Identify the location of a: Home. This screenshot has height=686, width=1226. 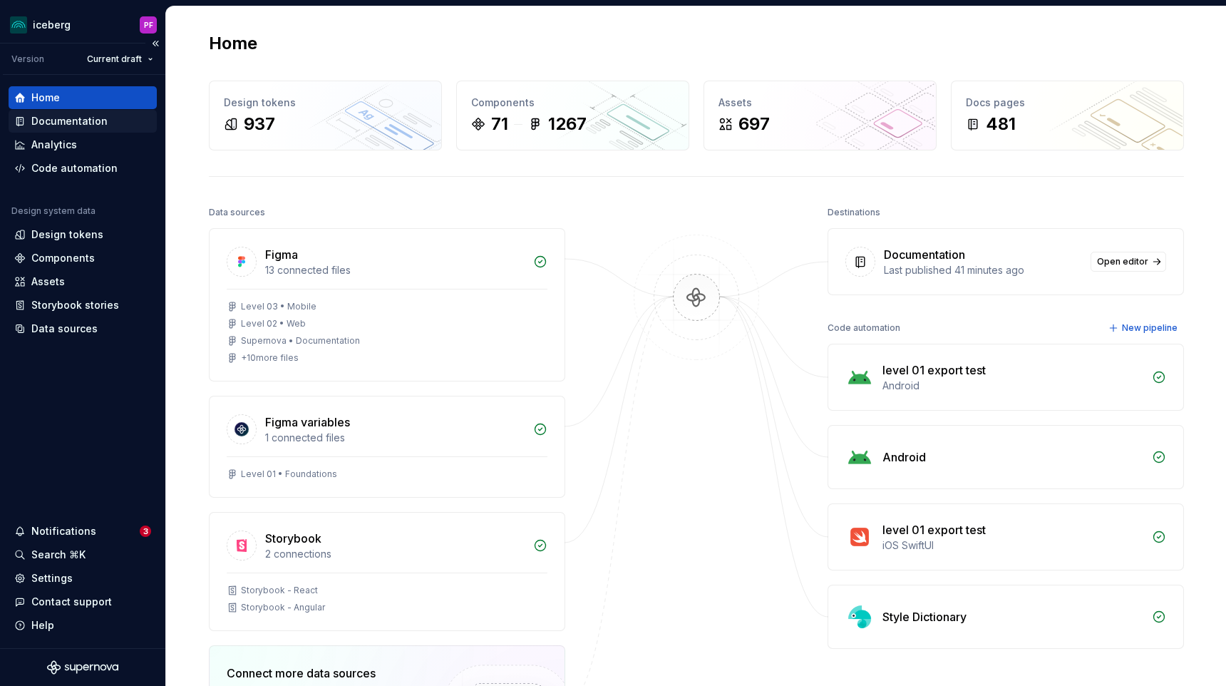
(83, 98).